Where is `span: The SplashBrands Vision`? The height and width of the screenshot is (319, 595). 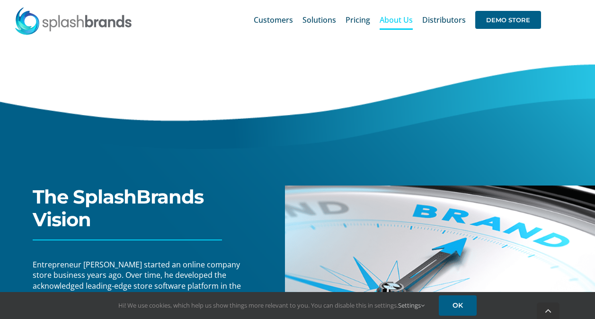 span: The SplashBrands Vision is located at coordinates (118, 208).